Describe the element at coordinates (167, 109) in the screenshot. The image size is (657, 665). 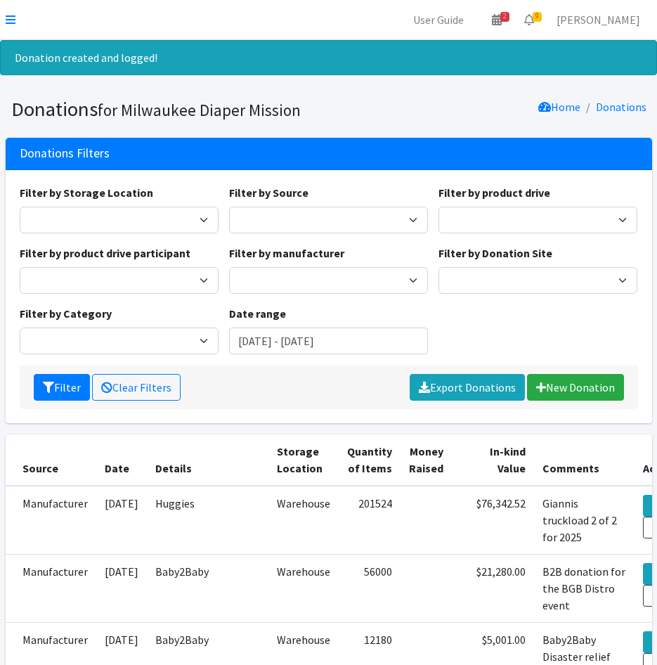
I see `h1: Donations` at that location.